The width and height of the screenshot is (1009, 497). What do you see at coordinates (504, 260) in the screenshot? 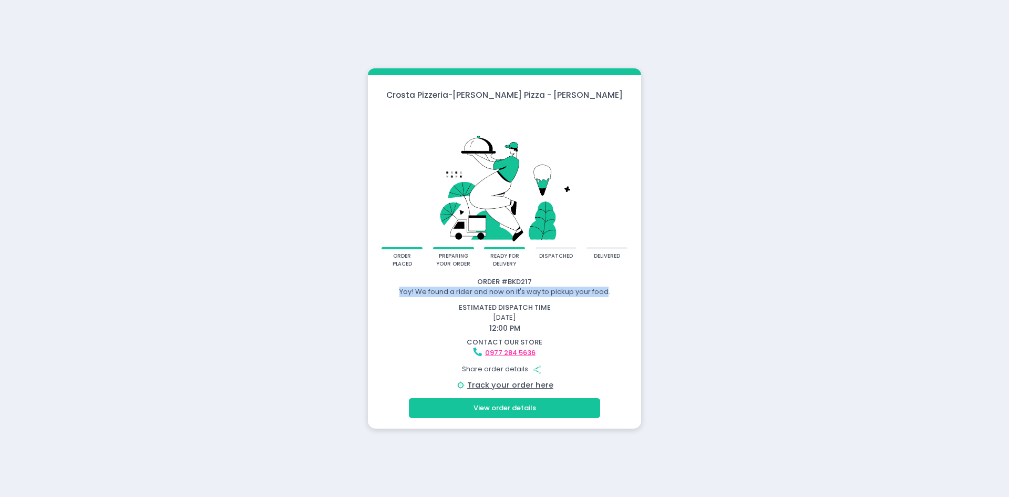
I see `div: ready for delivery` at bounding box center [504, 260].